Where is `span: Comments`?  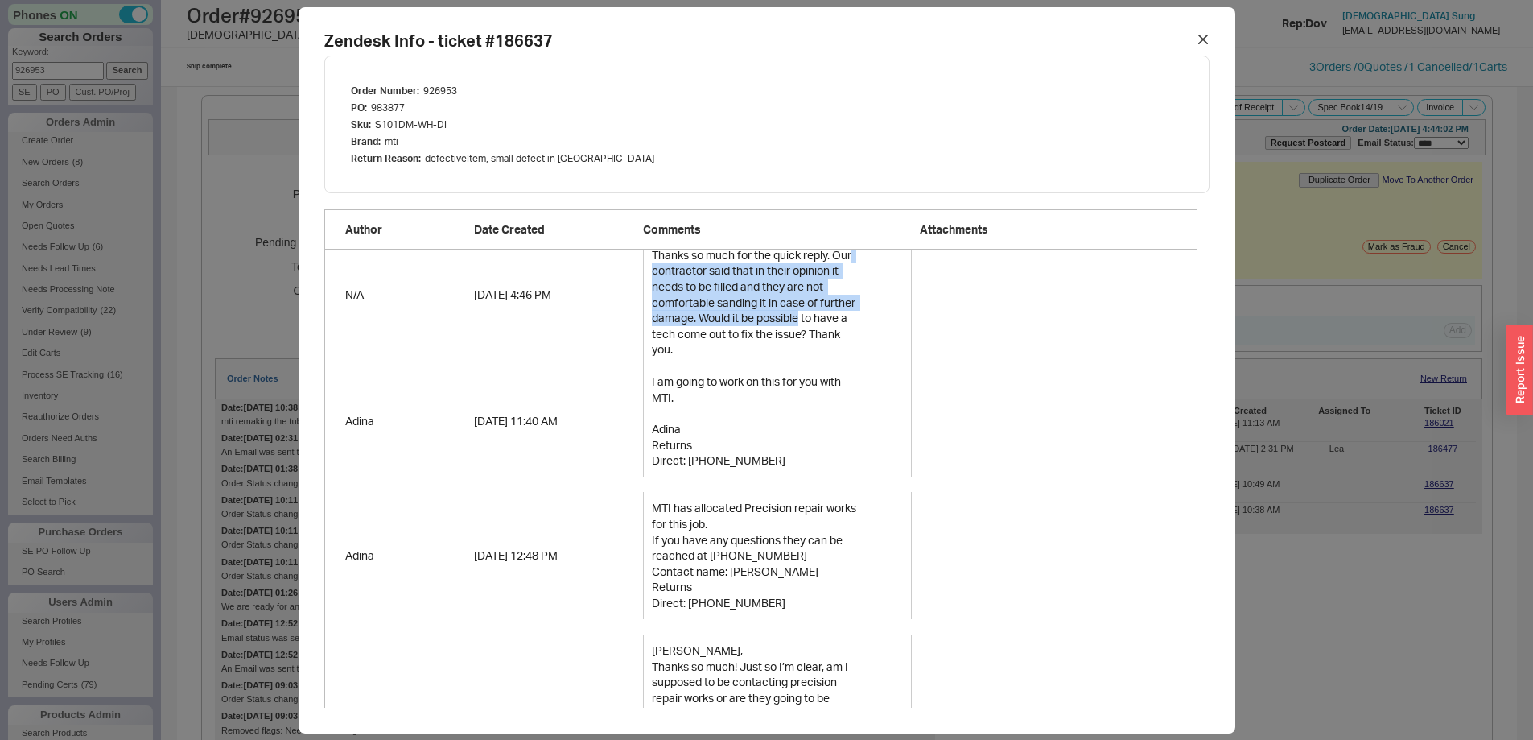 span: Comments is located at coordinates (672, 229).